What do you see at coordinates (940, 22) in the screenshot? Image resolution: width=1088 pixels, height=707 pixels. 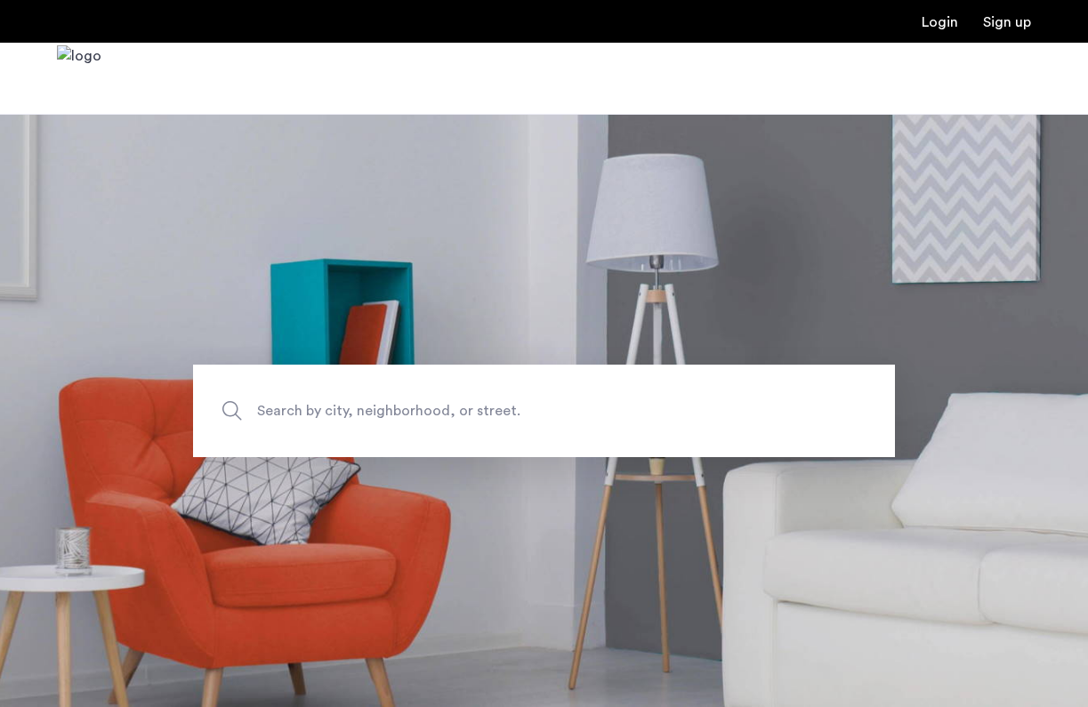 I see `a: Login` at bounding box center [940, 22].